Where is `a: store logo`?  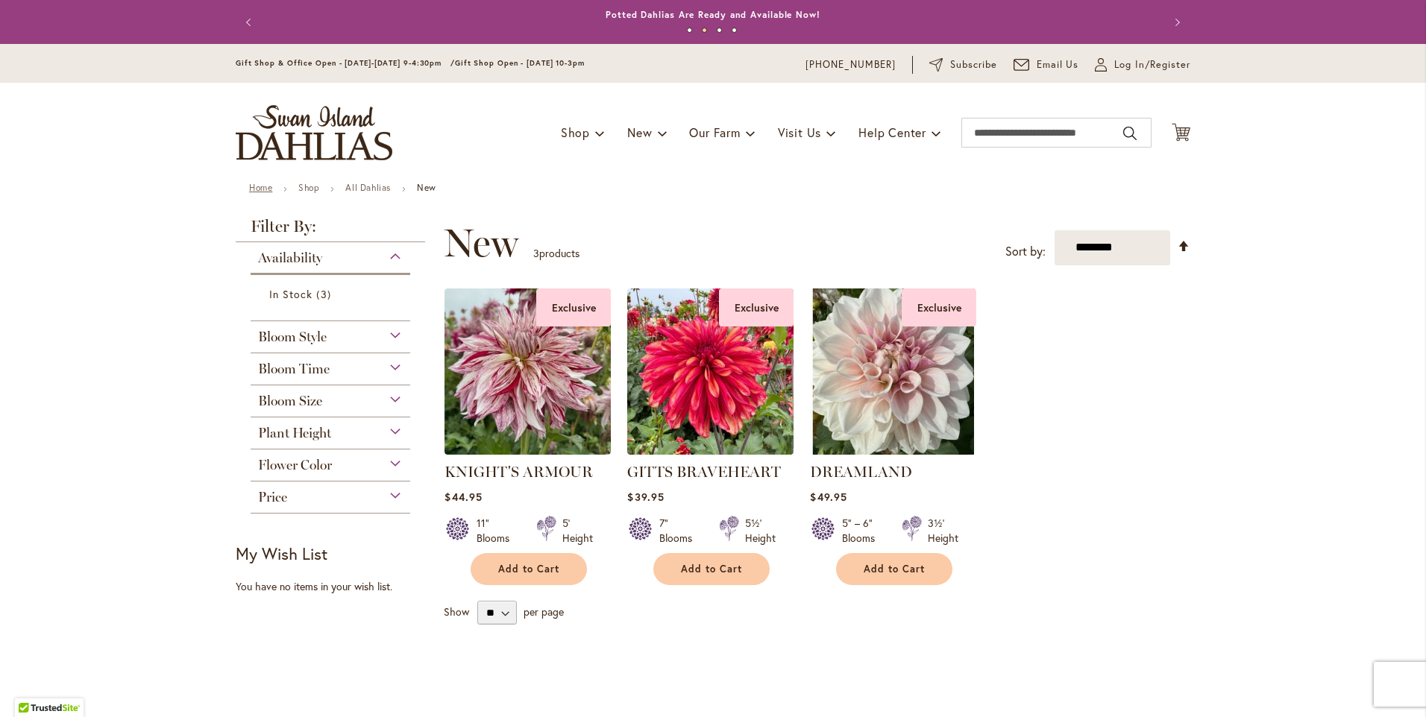 a: store logo is located at coordinates (314, 133).